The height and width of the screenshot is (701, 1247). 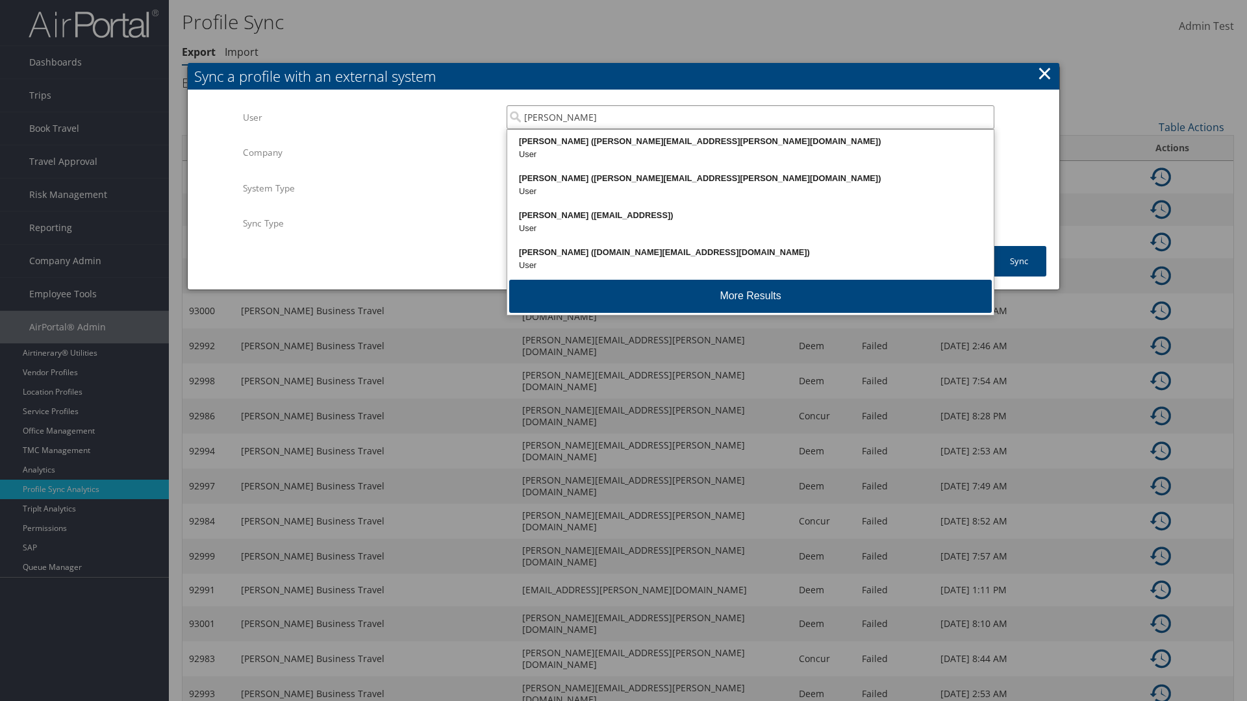 What do you see at coordinates (370, 223) in the screenshot?
I see `label: Sync Type` at bounding box center [370, 223].